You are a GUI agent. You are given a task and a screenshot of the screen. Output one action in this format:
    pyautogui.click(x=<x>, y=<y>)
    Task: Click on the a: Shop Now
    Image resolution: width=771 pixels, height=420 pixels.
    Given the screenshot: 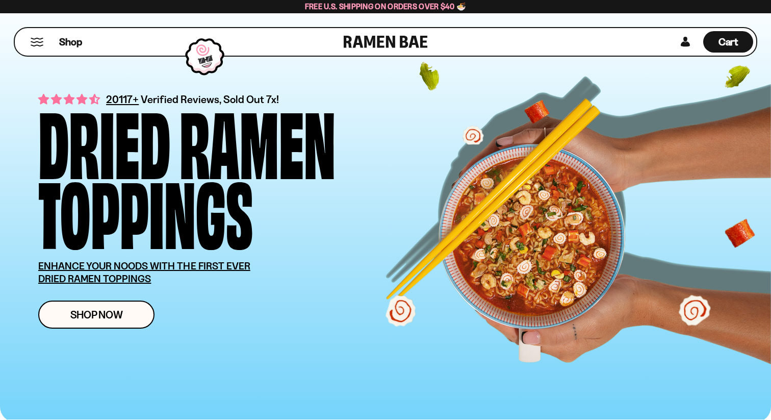 What is the action you would take?
    pyautogui.click(x=96, y=314)
    